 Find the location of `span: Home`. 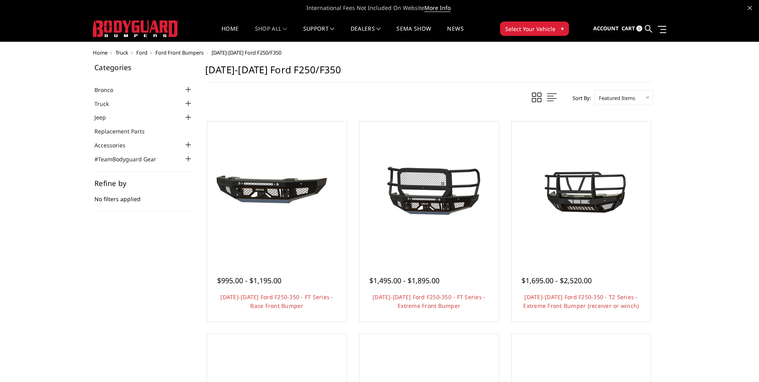

span: Home is located at coordinates (100, 53).